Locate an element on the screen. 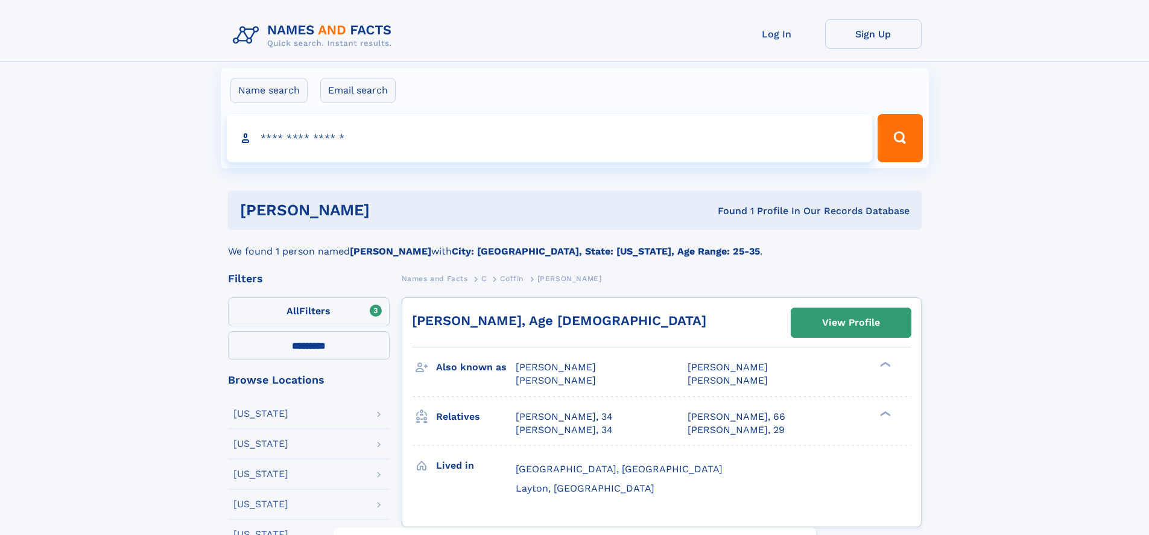 This screenshot has width=1149, height=535. div: Browse Locations is located at coordinates (309, 380).